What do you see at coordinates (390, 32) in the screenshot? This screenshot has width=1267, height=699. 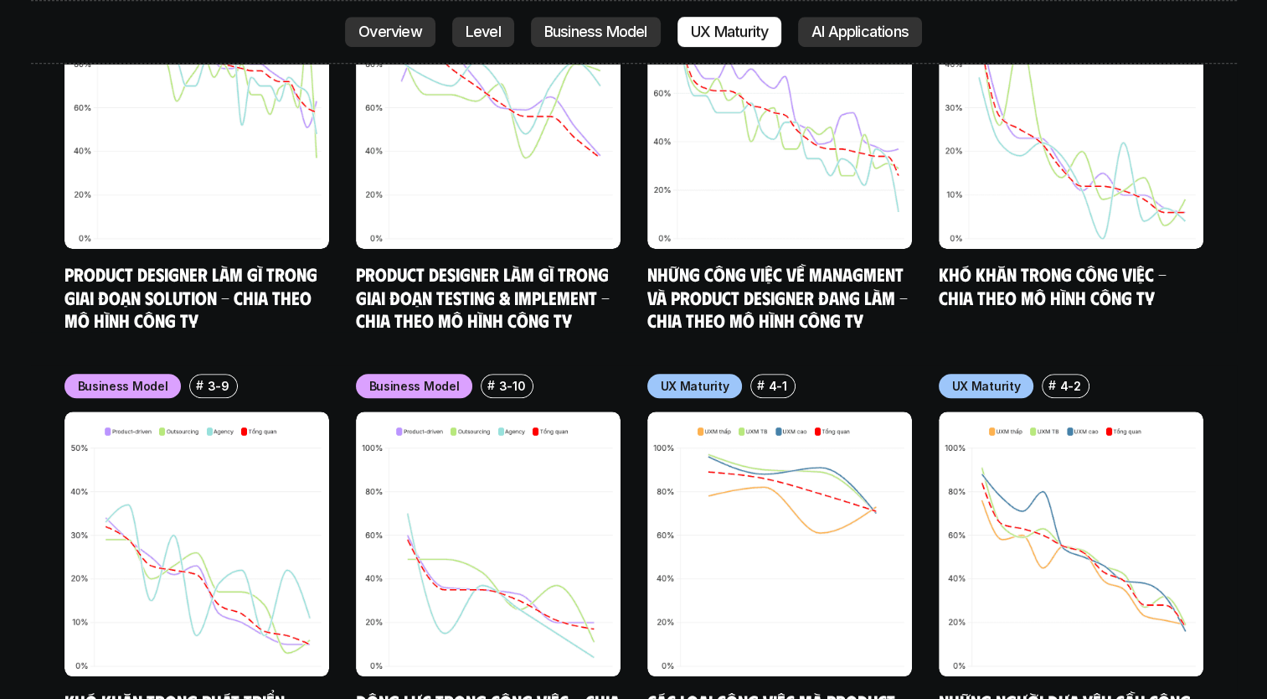 I see `p: Overview` at bounding box center [390, 32].